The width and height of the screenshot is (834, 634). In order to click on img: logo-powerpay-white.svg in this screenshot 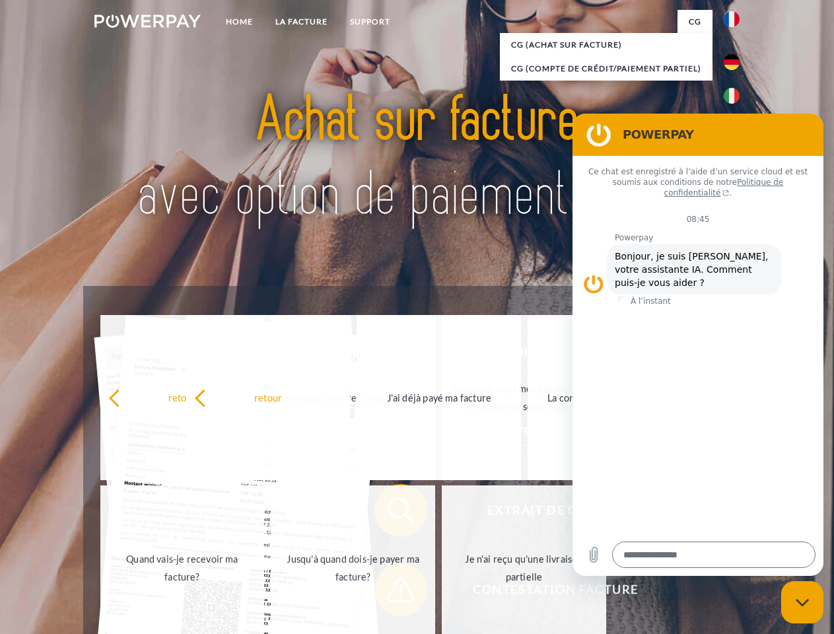, I will do `click(147, 21)`.